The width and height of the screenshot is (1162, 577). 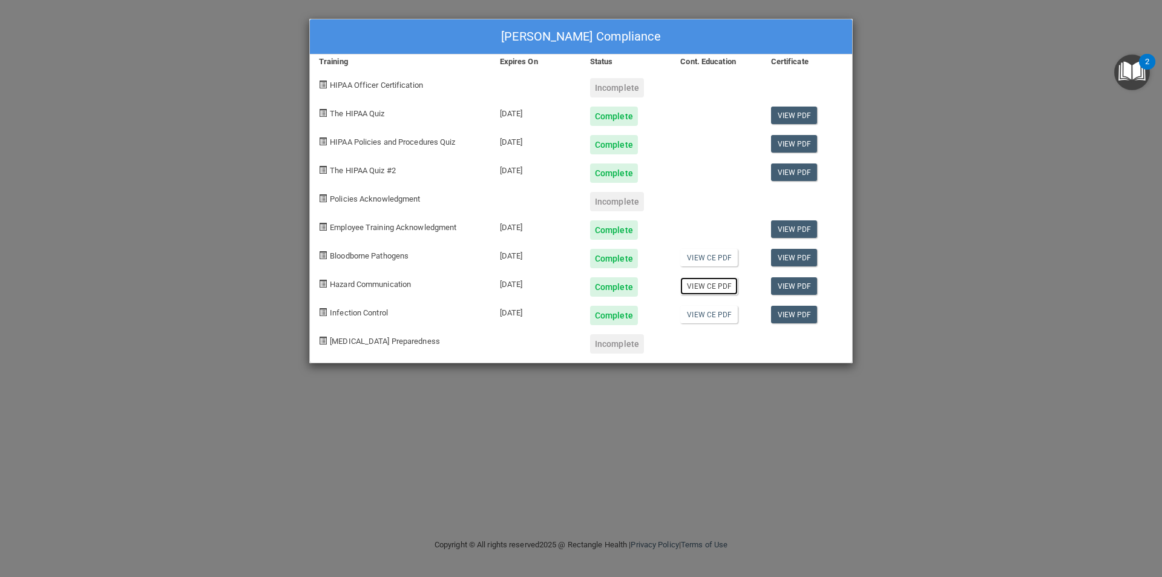 I want to click on span: Bloodborne Pathogens, so click(x=369, y=255).